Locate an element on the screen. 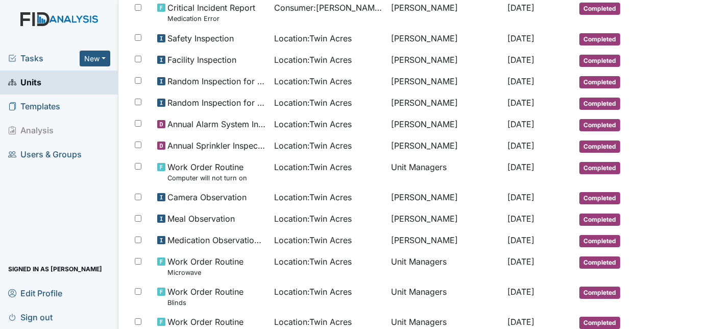 This screenshot has width=709, height=329. span: Edit Profile is located at coordinates (35, 292).